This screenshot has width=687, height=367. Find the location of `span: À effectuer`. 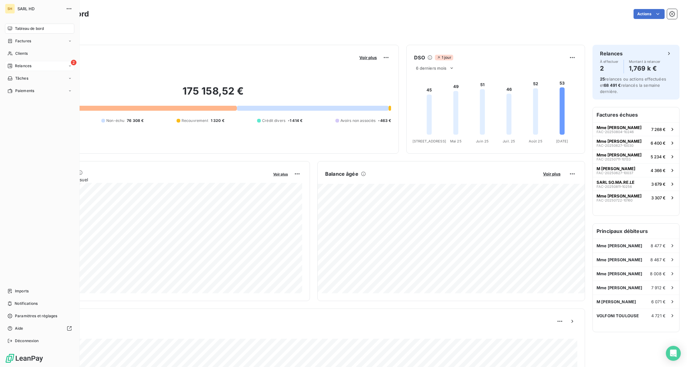

span: À effectuer is located at coordinates (609, 62).